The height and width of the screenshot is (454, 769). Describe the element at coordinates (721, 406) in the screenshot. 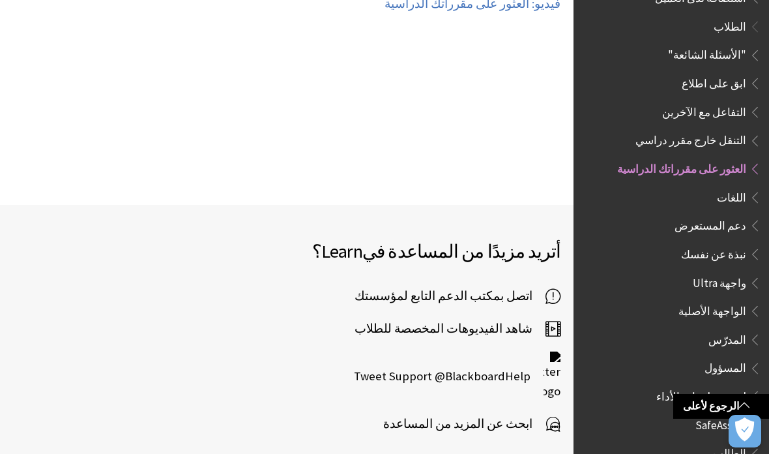

I see `a: الرجوع لأعلى` at that location.